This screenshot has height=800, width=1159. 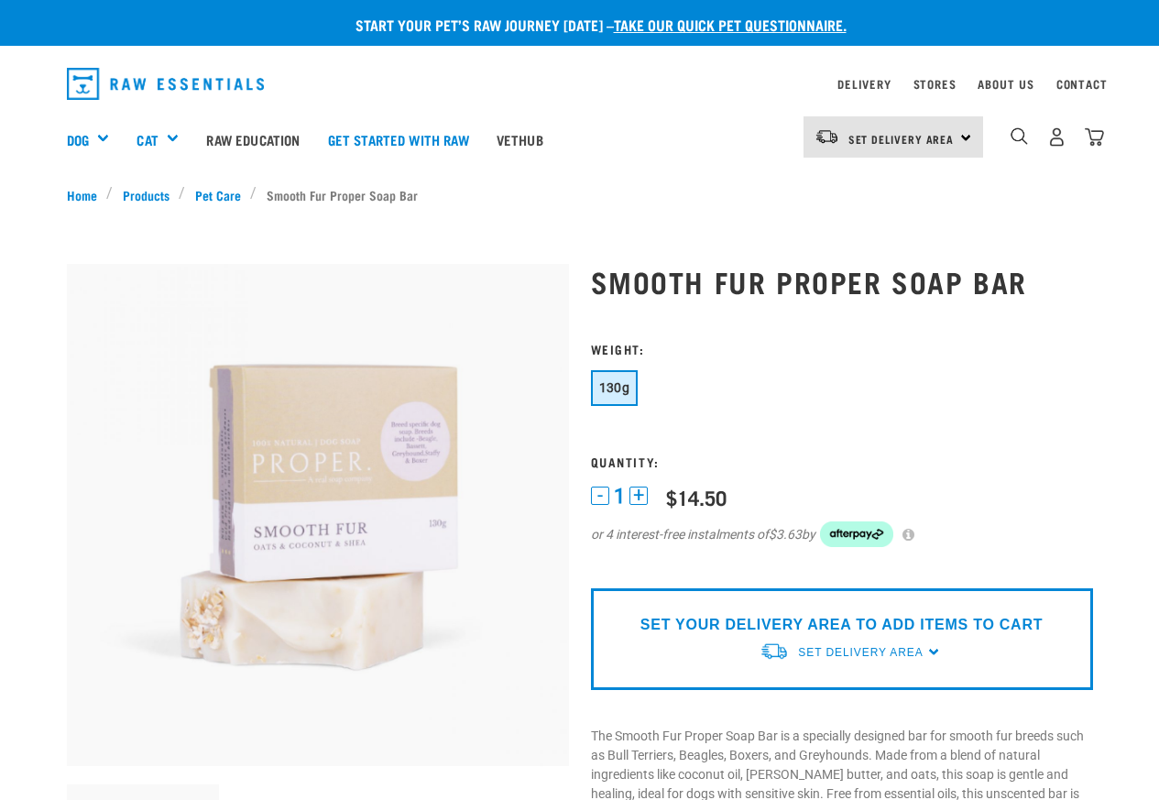 I want to click on h3: Weight:, so click(x=842, y=348).